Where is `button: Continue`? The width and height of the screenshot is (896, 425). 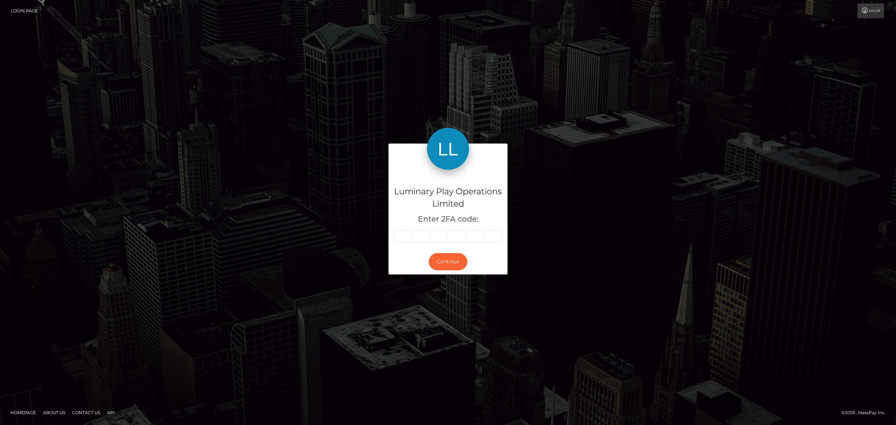 button: Continue is located at coordinates (448, 261).